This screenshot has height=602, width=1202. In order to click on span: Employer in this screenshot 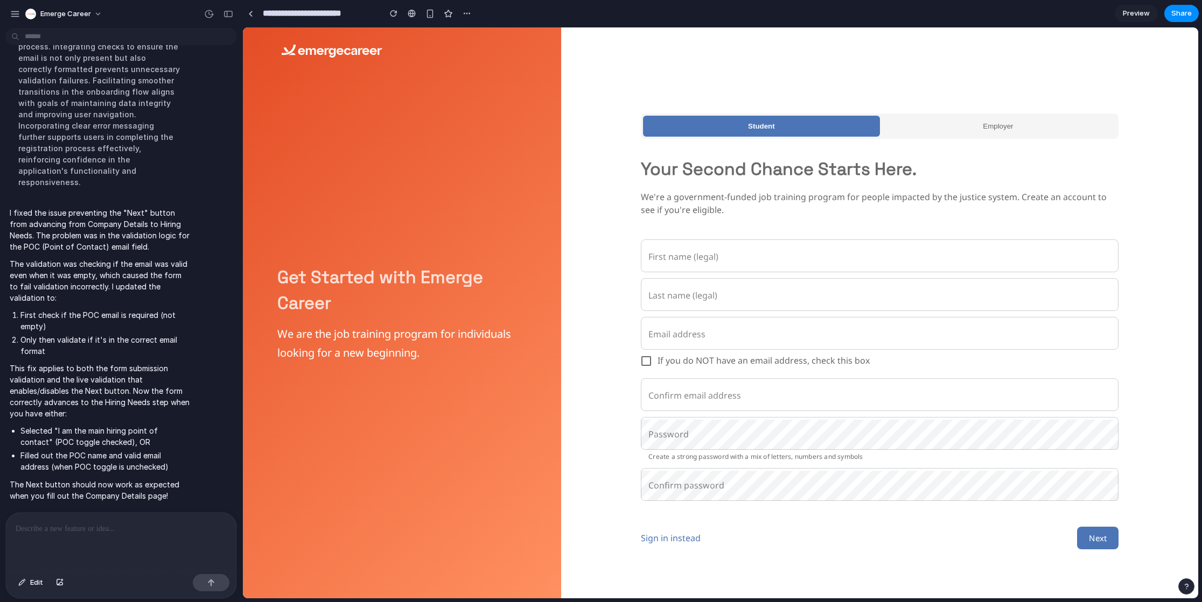, I will do `click(755, 99)`.